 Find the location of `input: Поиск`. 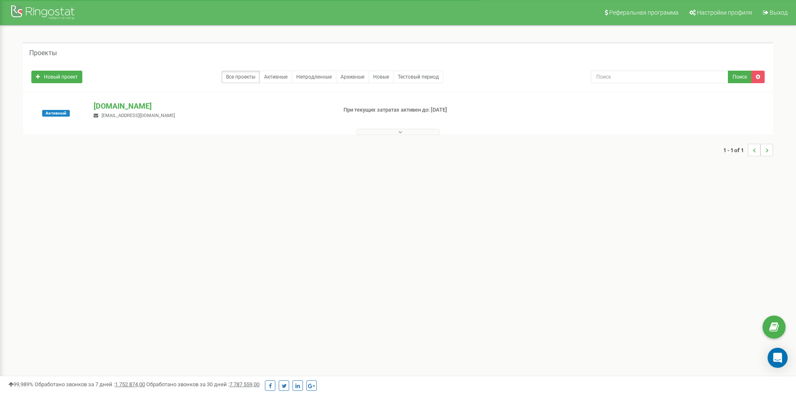

input: Поиск is located at coordinates (659, 77).